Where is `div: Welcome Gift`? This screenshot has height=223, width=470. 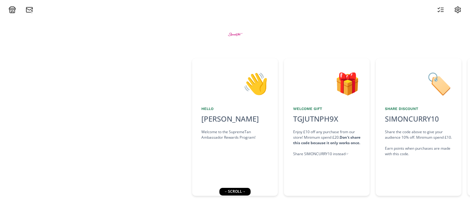 div: Welcome Gift is located at coordinates (327, 109).